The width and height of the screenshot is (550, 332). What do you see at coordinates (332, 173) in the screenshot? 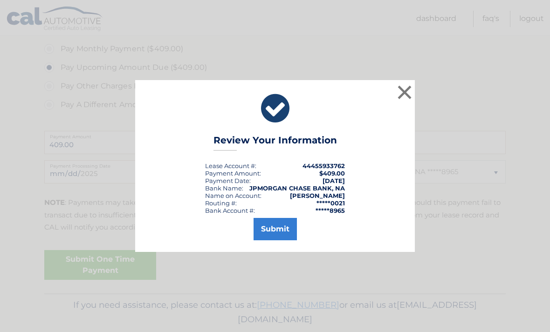
I see `span: $409.00` at bounding box center [332, 173].